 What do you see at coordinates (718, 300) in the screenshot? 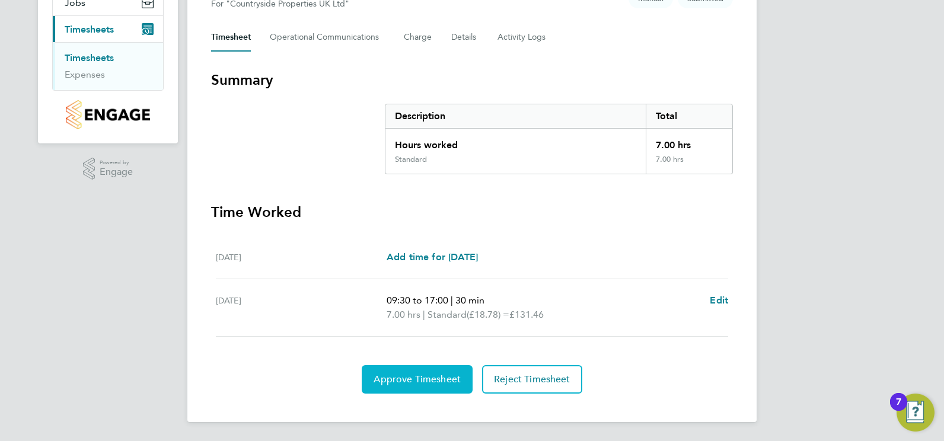
I see `a: Edit` at bounding box center [718, 300].